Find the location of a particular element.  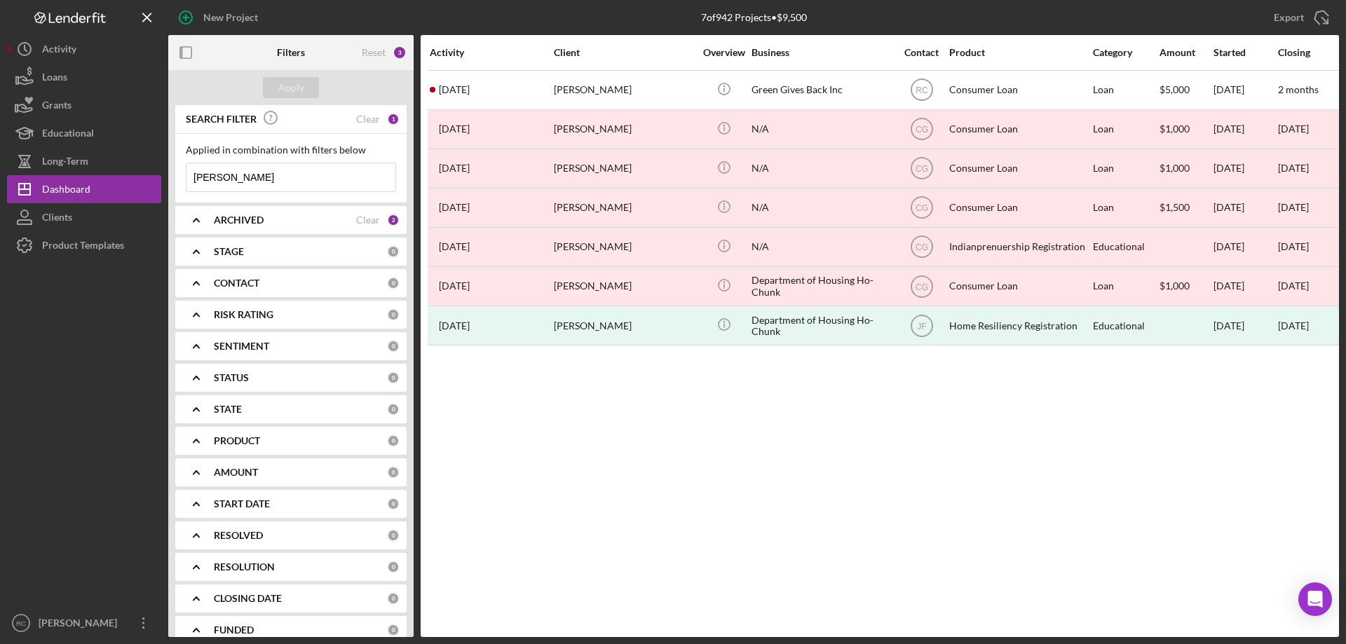

b: CONTACT is located at coordinates (236, 283).